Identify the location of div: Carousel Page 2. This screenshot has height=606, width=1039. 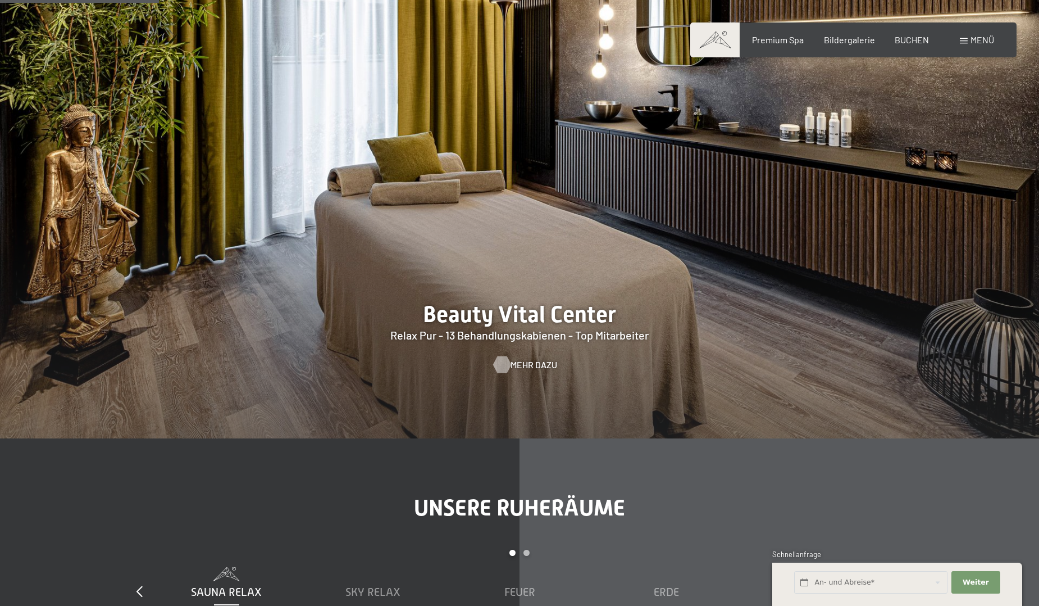
(526, 552).